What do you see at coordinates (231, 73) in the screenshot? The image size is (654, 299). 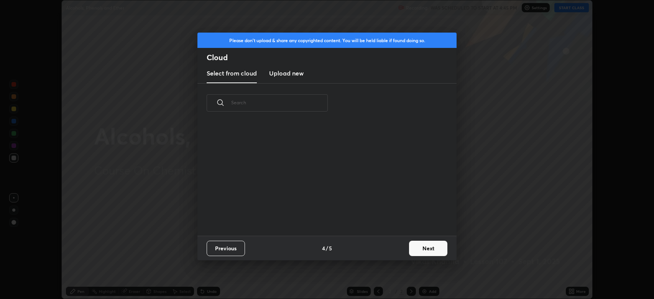 I see `h3: Select from cloud` at bounding box center [231, 73].